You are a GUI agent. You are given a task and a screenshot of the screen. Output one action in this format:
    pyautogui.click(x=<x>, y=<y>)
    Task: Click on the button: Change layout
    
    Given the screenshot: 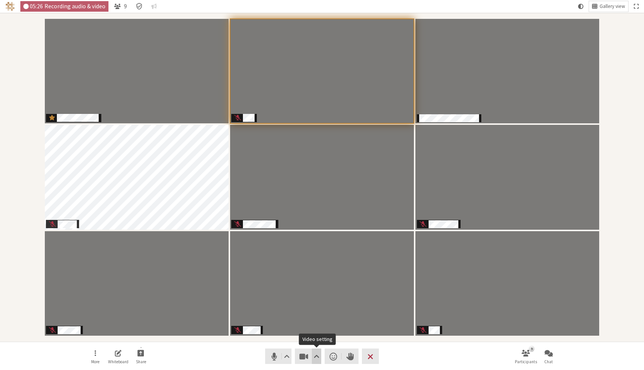 What is the action you would take?
    pyautogui.click(x=609, y=6)
    